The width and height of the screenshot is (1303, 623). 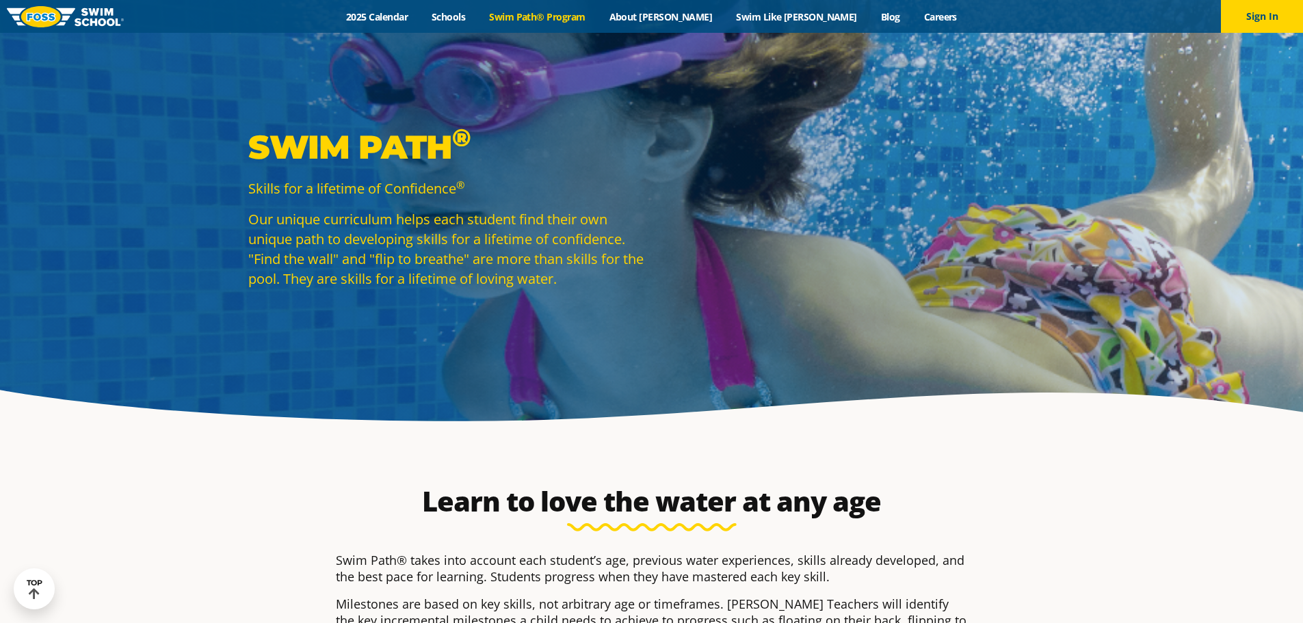 What do you see at coordinates (65, 16) in the screenshot?
I see `img: FOSS Swim School Logo` at bounding box center [65, 16].